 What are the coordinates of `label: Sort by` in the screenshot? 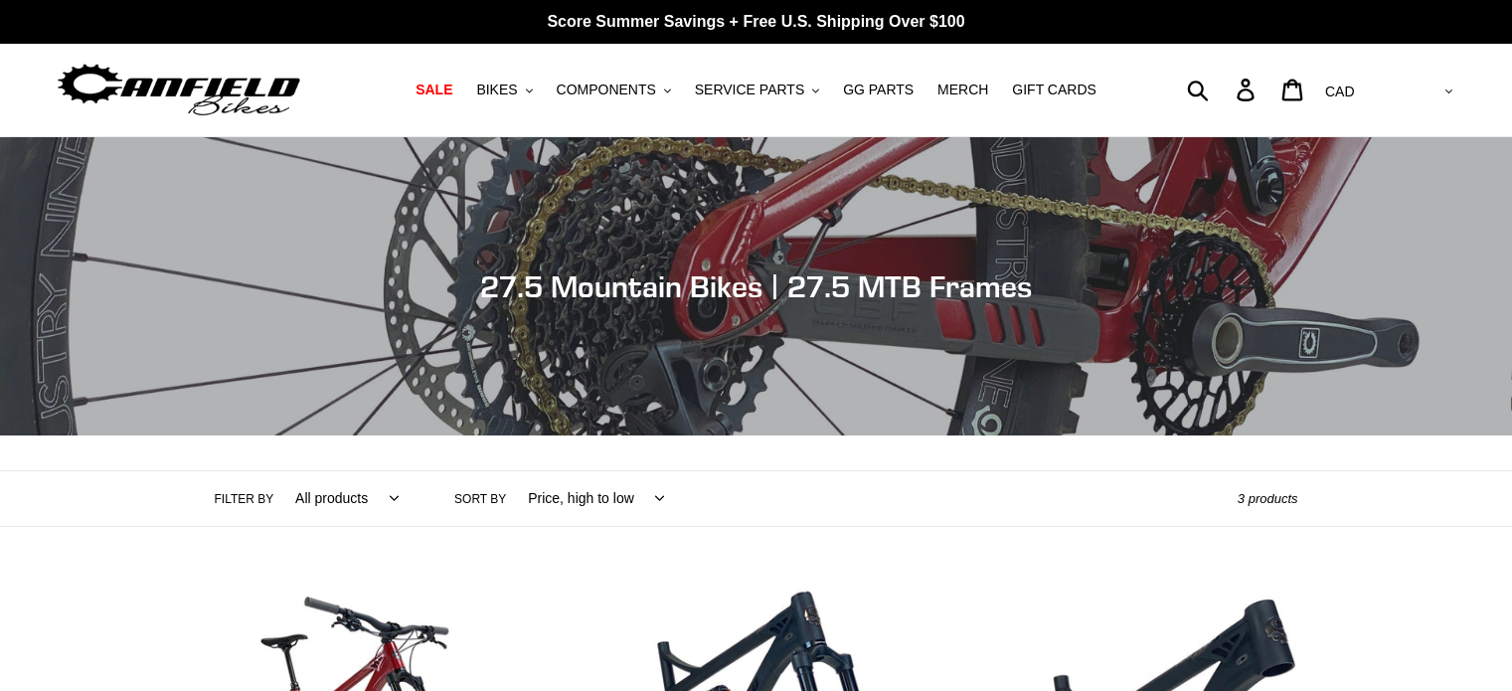 It's located at (480, 499).